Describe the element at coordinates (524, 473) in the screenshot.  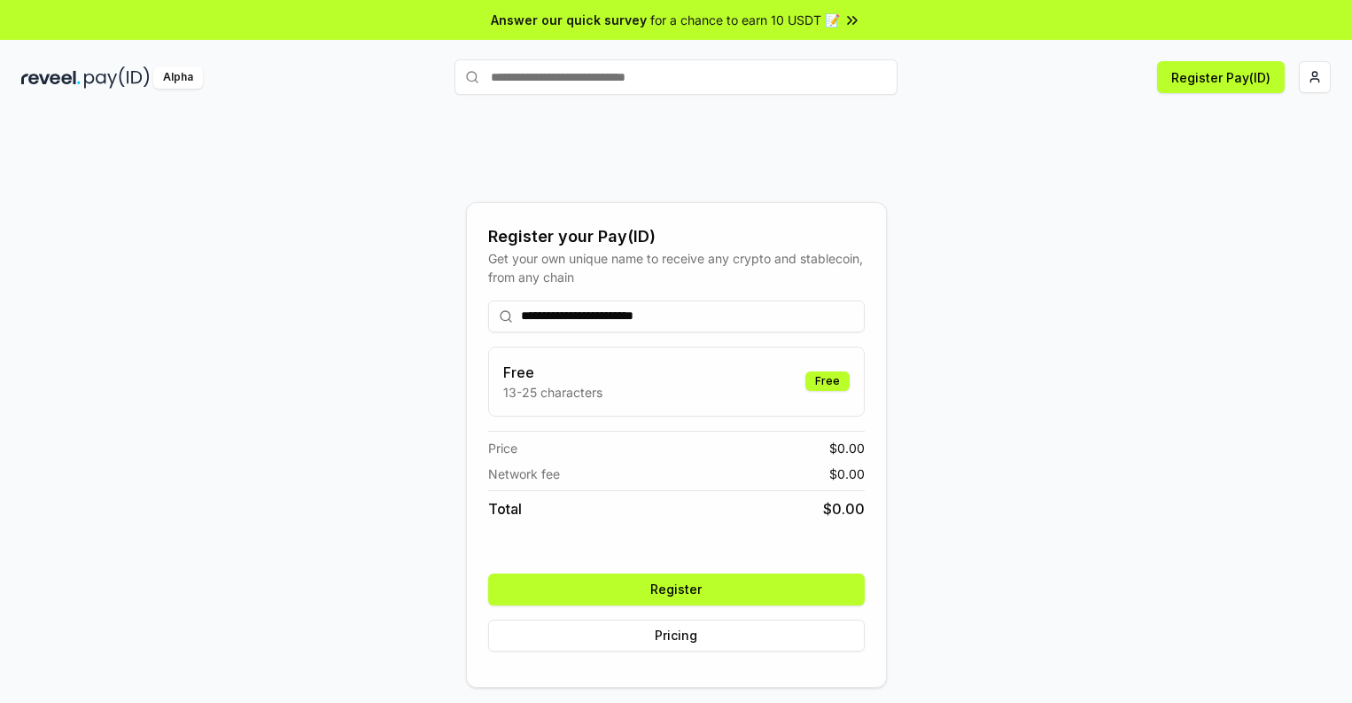
I see `span: Network fee` at that location.